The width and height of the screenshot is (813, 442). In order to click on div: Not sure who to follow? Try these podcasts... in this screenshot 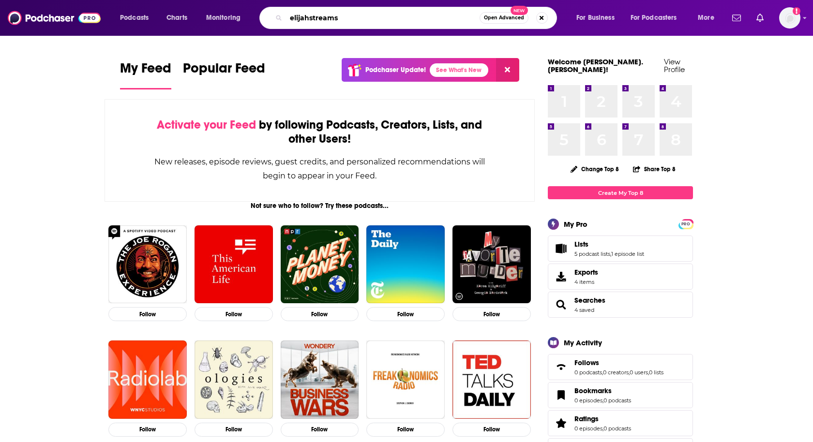, I will do `click(319, 206)`.